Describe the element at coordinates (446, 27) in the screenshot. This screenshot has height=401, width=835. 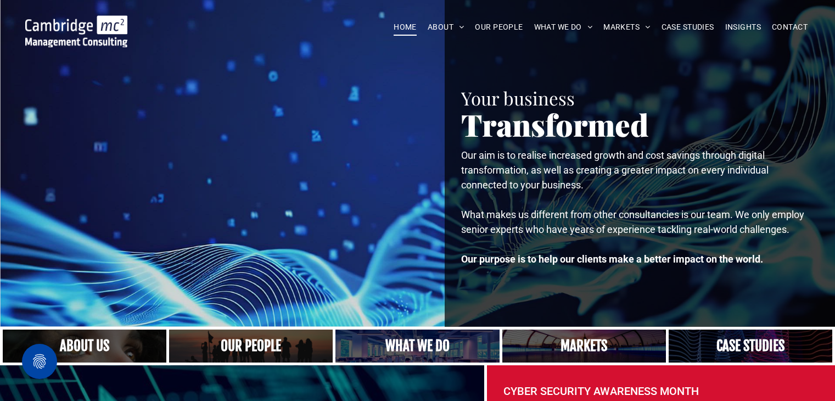
I see `a: ABOUT` at that location.